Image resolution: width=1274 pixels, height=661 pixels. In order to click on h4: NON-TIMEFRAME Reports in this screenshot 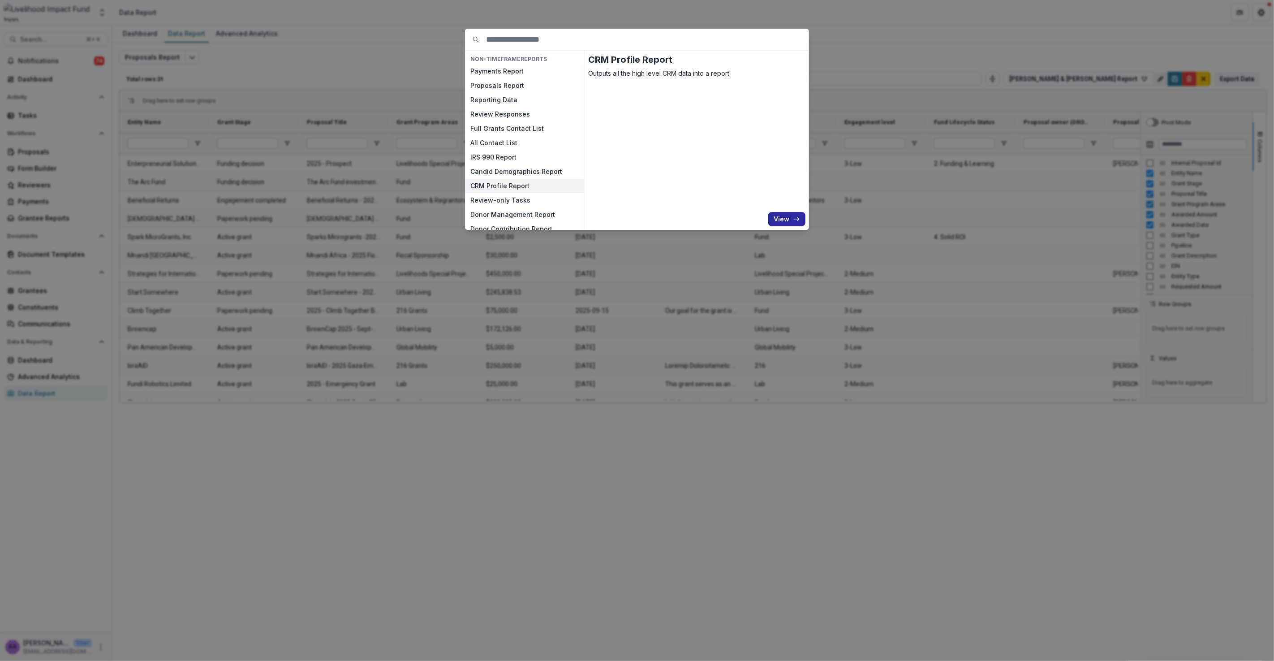, I will do `click(525, 59)`.